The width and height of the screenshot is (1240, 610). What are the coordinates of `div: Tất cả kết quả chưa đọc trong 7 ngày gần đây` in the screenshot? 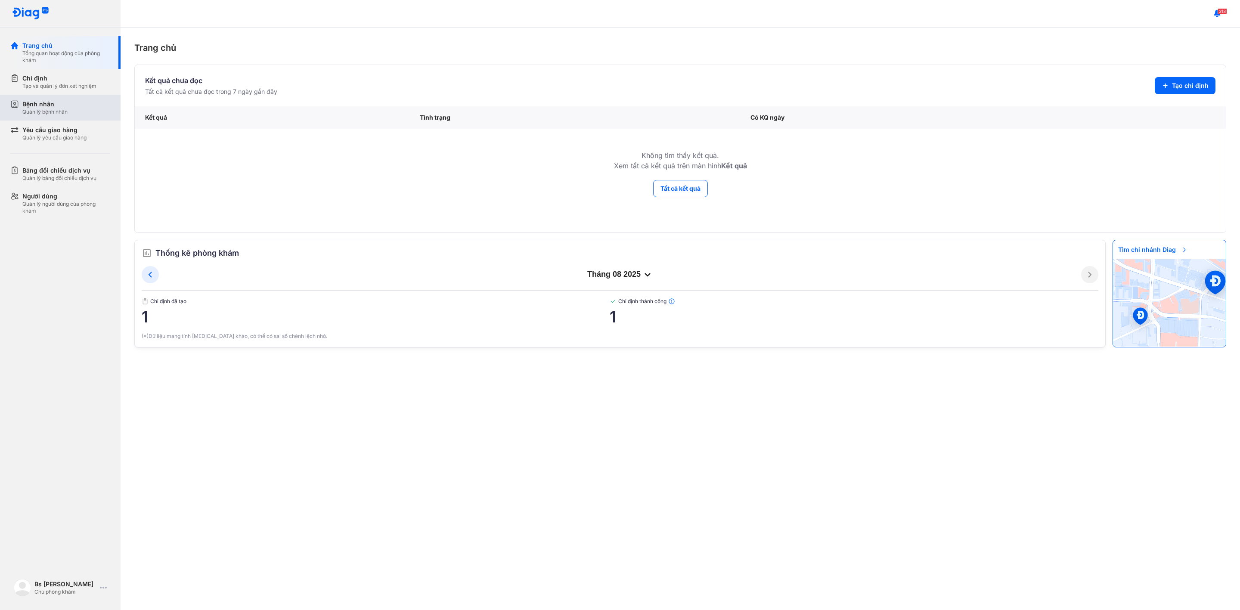 It's located at (211, 92).